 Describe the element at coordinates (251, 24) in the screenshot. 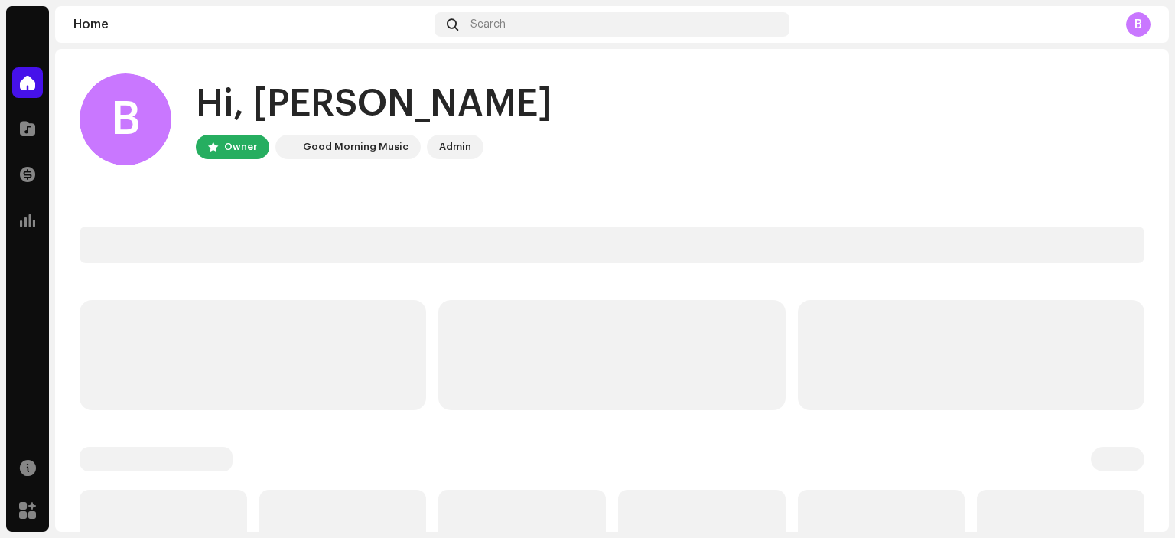

I see `div: Home` at that location.